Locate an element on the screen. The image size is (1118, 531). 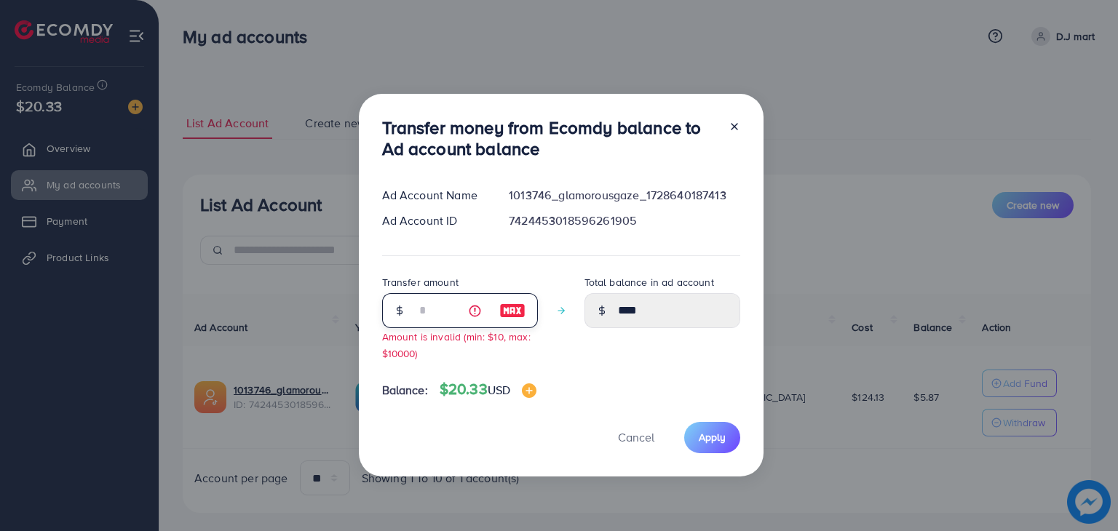
button: Cancel is located at coordinates (636, 437).